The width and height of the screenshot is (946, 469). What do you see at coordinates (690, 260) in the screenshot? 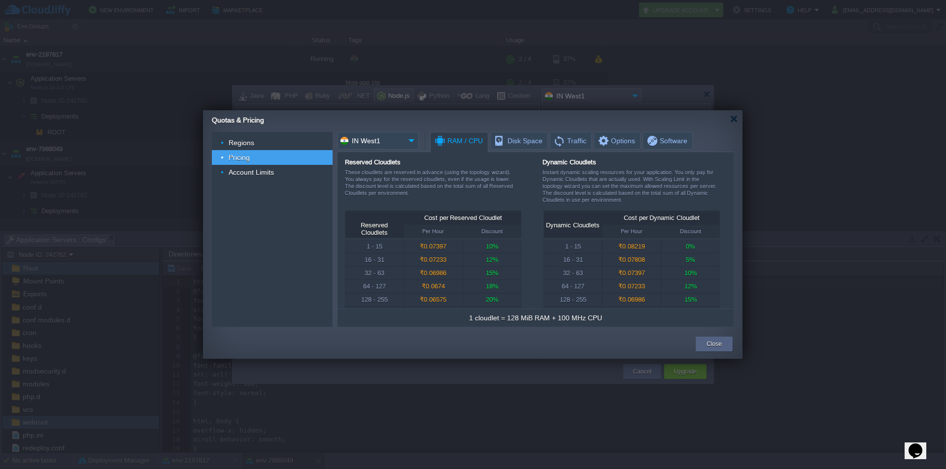
I see `div: 5%` at bounding box center [690, 260].